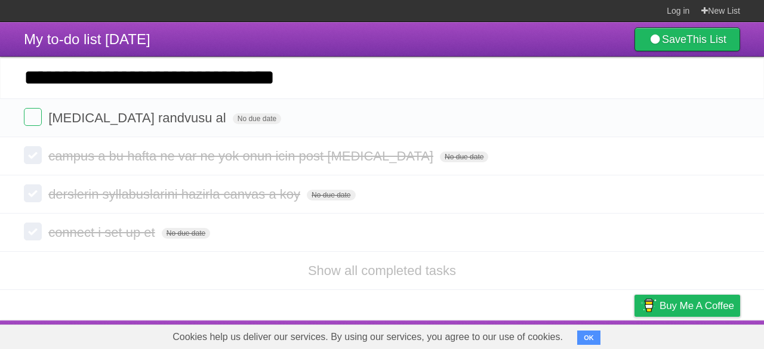  What do you see at coordinates (687, 39) in the screenshot?
I see `a: SaveThis List` at bounding box center [687, 39].